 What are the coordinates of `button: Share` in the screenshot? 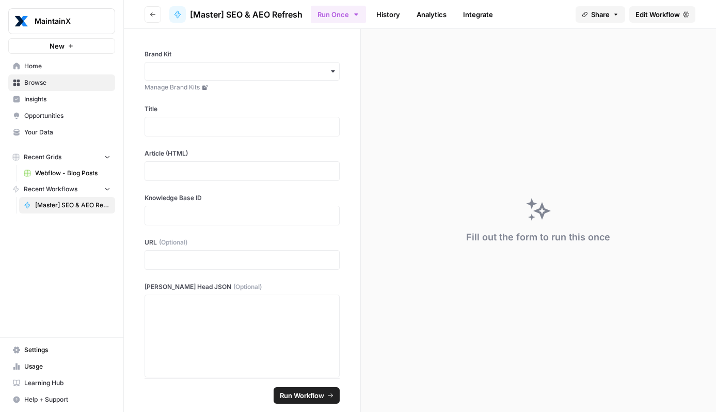 It's located at (601, 14).